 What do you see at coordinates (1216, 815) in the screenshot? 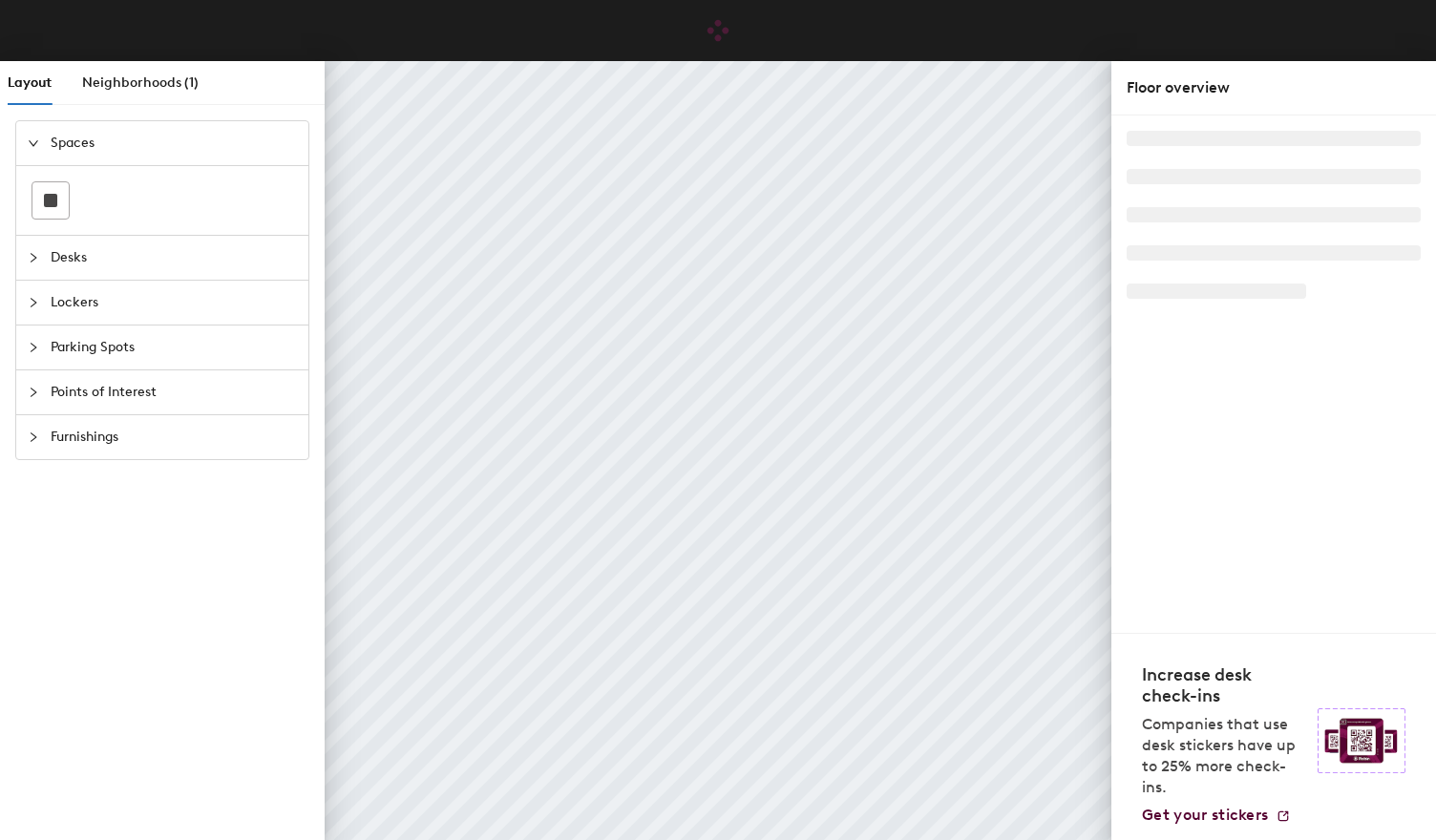
I see `a: Get your stickers` at bounding box center [1216, 815].